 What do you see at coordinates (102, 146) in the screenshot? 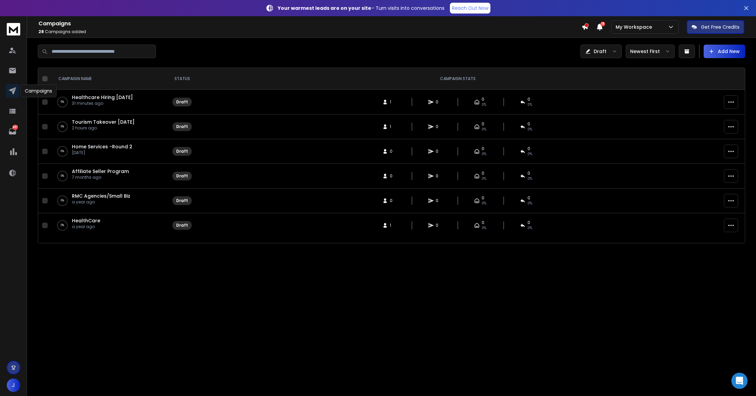
I see `span: Home Services -Round 2` at bounding box center [102, 146].